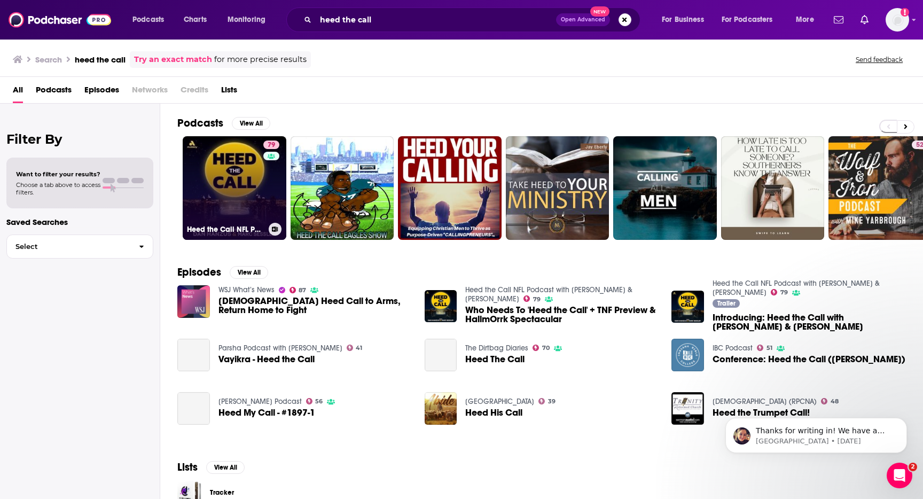 This screenshot has height=499, width=923. I want to click on p: Thanks for writing in! We have a video that can show you how to build and export a list: Podchase..., so click(115, 36).